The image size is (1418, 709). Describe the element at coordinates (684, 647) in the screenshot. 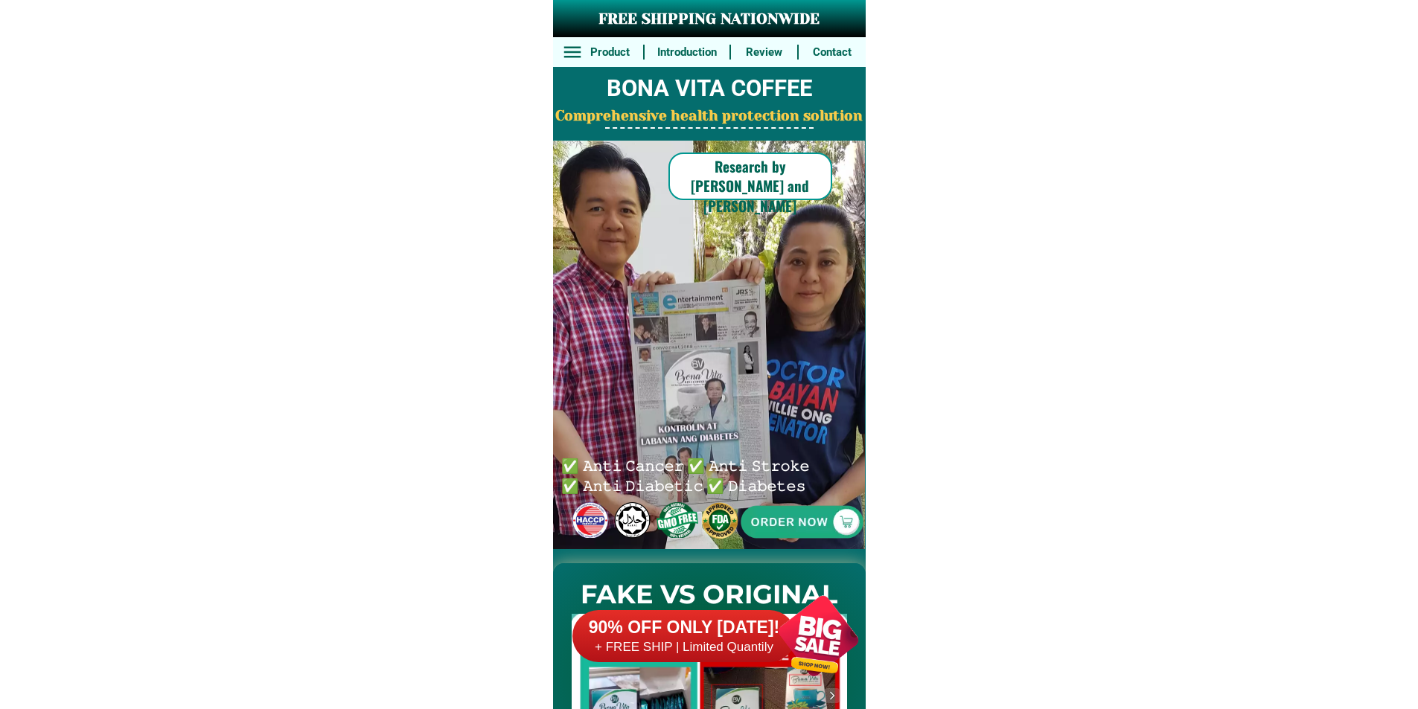

I see `h6: + FREE SHIP | Limited Quantily` at that location.